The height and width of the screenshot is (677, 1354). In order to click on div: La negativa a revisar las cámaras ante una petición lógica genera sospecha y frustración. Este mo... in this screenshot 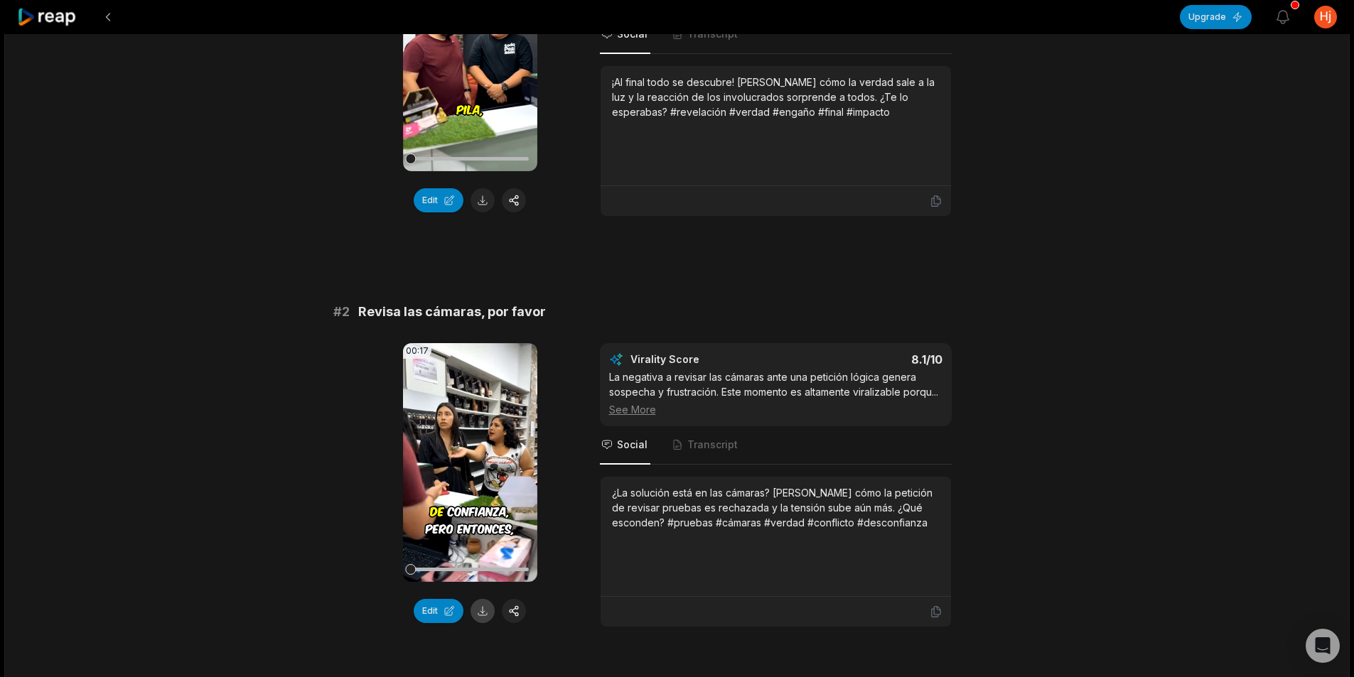, I will do `click(775, 393)`.